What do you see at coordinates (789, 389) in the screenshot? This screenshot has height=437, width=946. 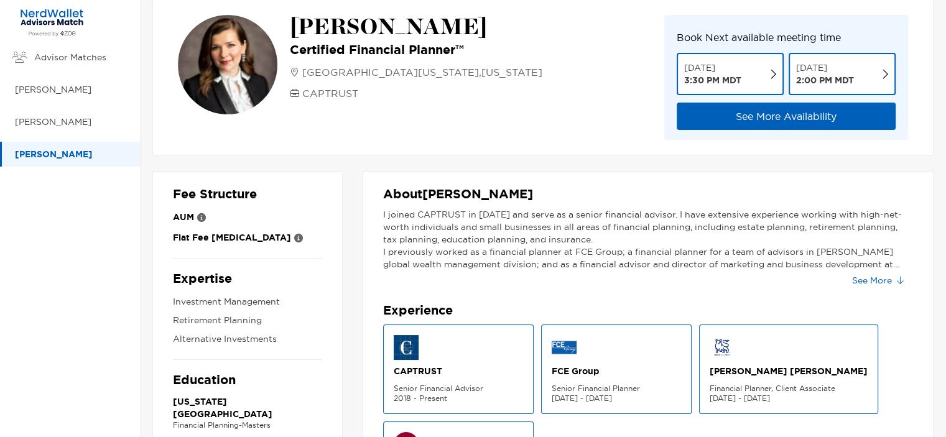 I see `p: Financial Planner, Client Associate` at bounding box center [789, 389].